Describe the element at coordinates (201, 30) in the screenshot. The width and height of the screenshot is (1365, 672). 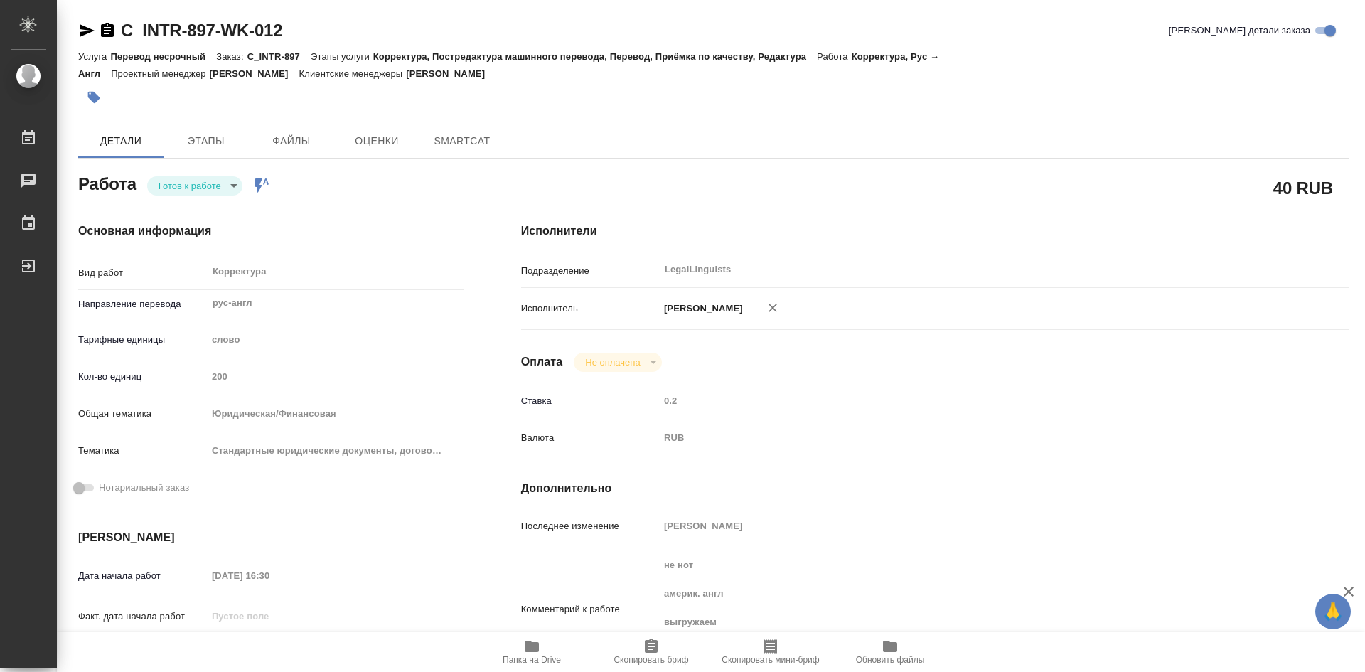
I see `a: C_INTR-897-WK-012` at that location.